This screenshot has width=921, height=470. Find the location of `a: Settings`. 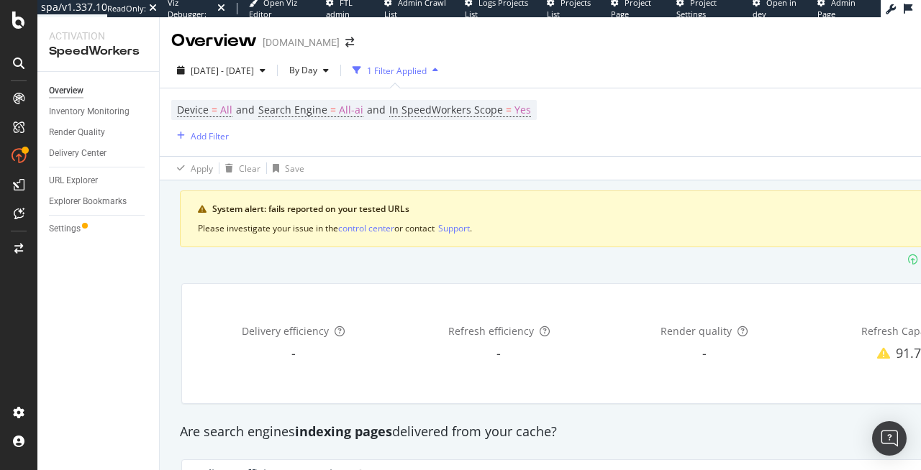

a: Settings is located at coordinates (99, 229).